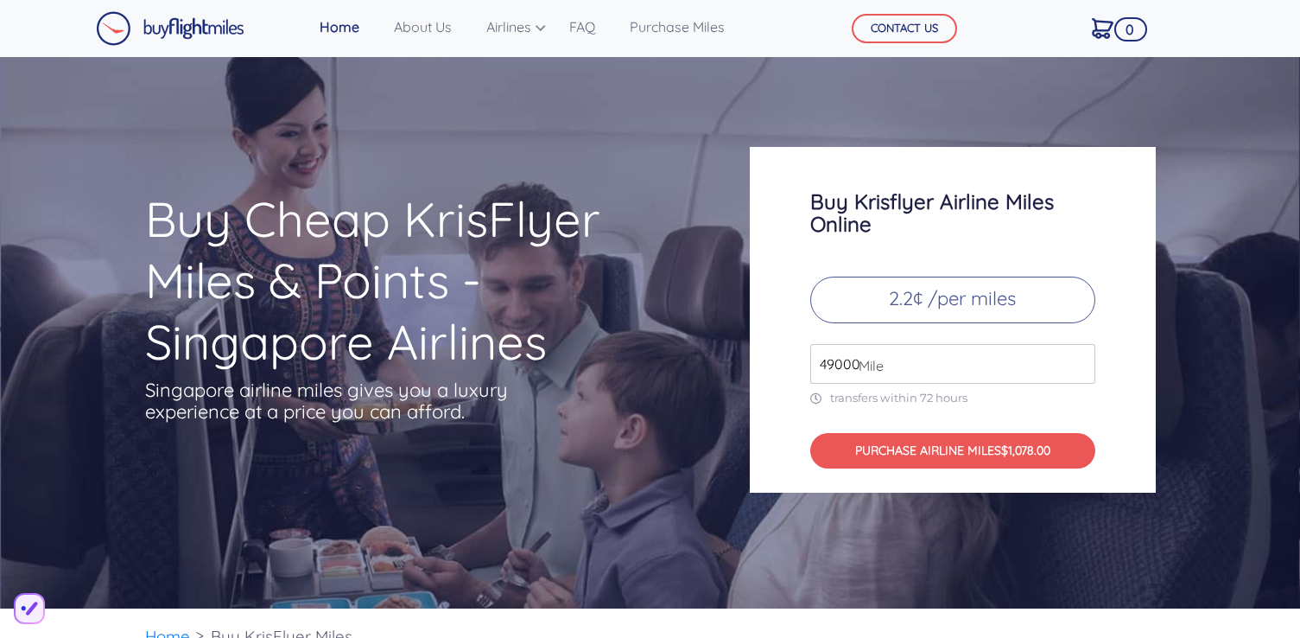  Describe the element at coordinates (1025, 450) in the screenshot. I see `span: $1,078.00` at that location.